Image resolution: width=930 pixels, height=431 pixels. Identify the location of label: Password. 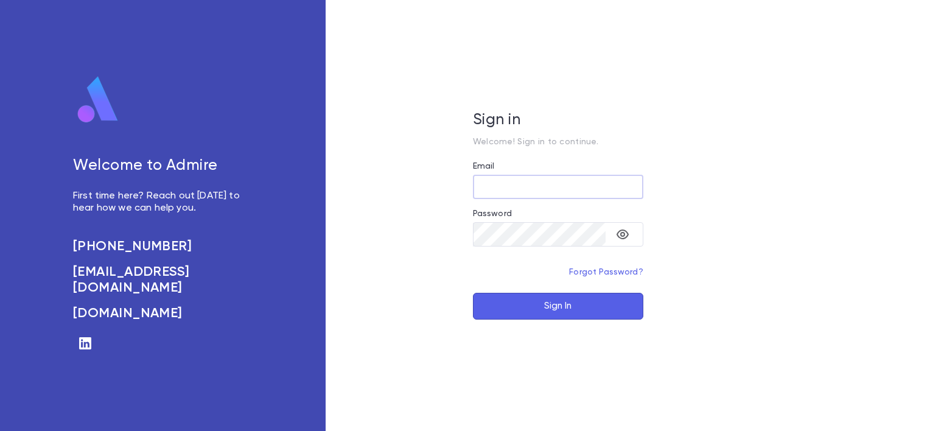
(492, 214).